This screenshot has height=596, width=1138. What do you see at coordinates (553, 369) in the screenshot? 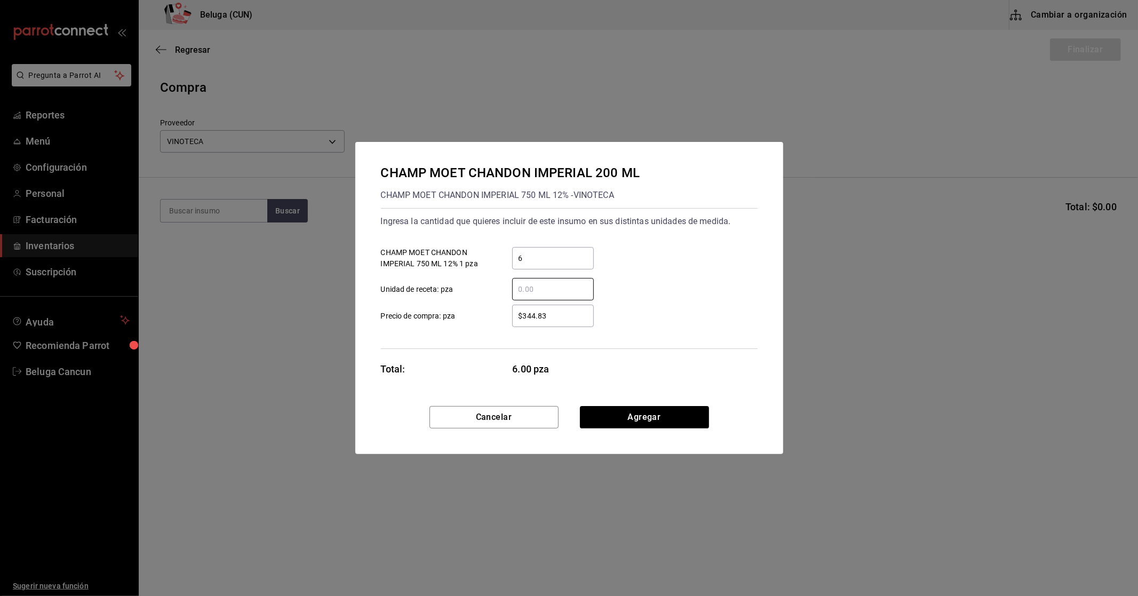
I see `span: 6.00 pza` at bounding box center [553, 369].